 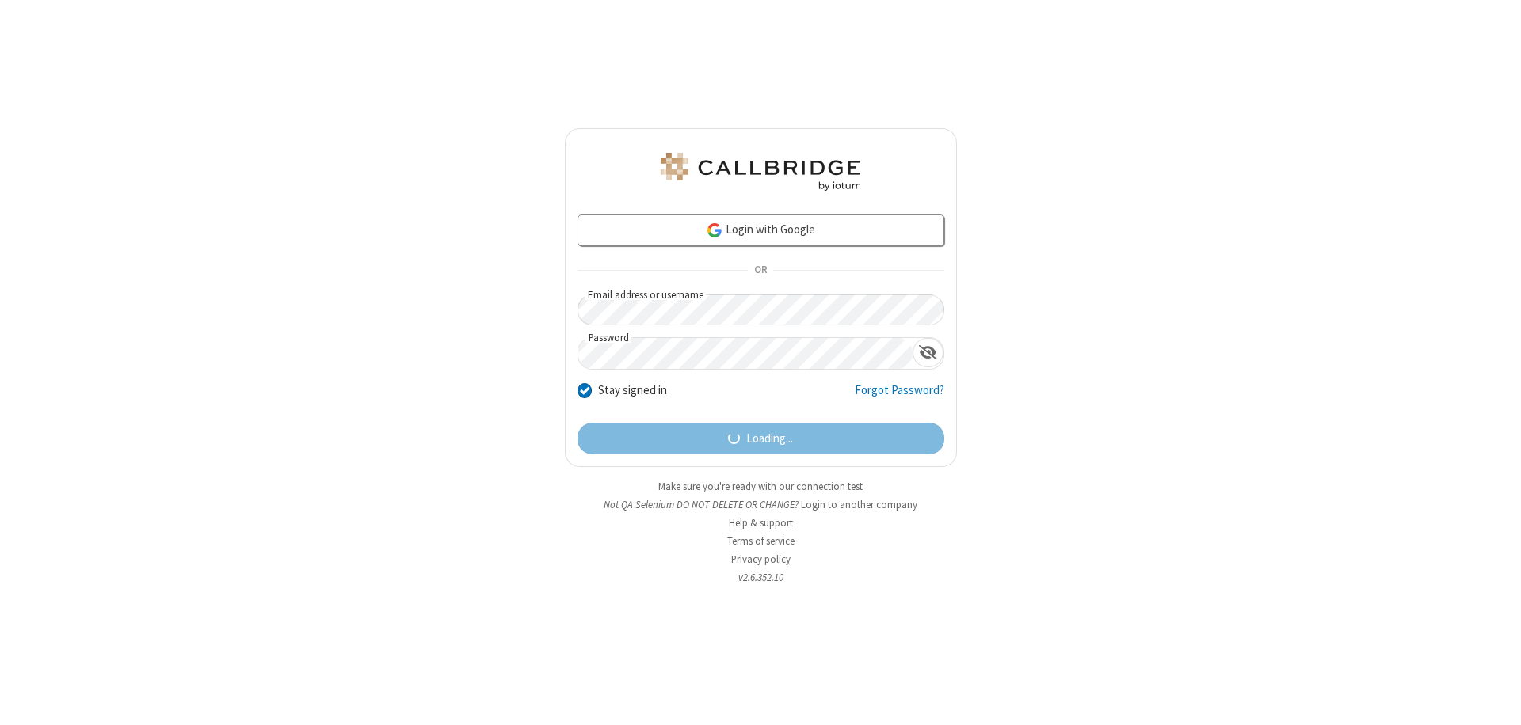 What do you see at coordinates (858, 504) in the screenshot?
I see `button: Login to another company` at bounding box center [858, 504].